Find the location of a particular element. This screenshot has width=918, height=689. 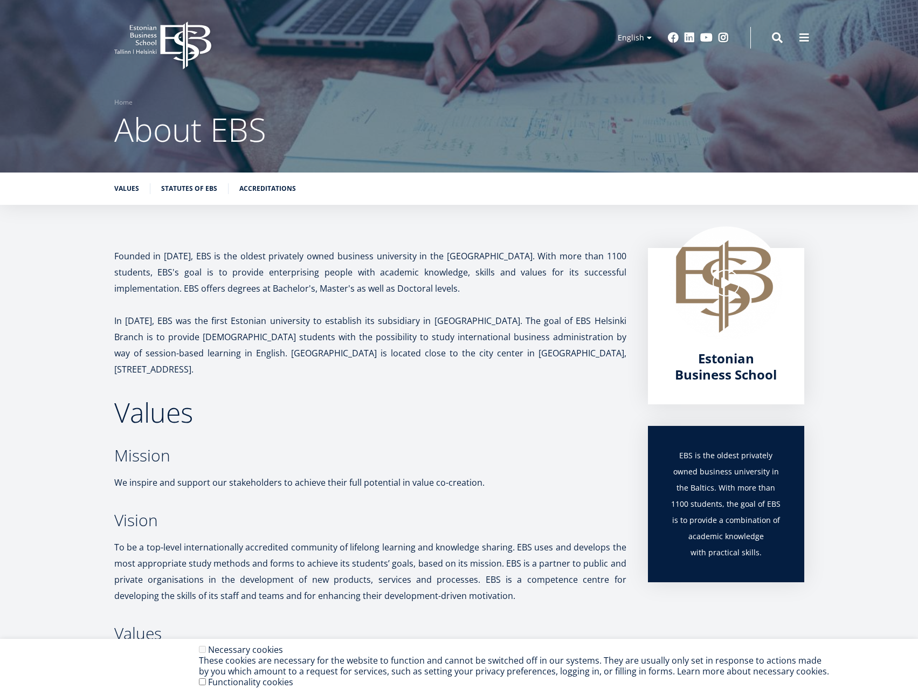

a: Home is located at coordinates (123, 102).